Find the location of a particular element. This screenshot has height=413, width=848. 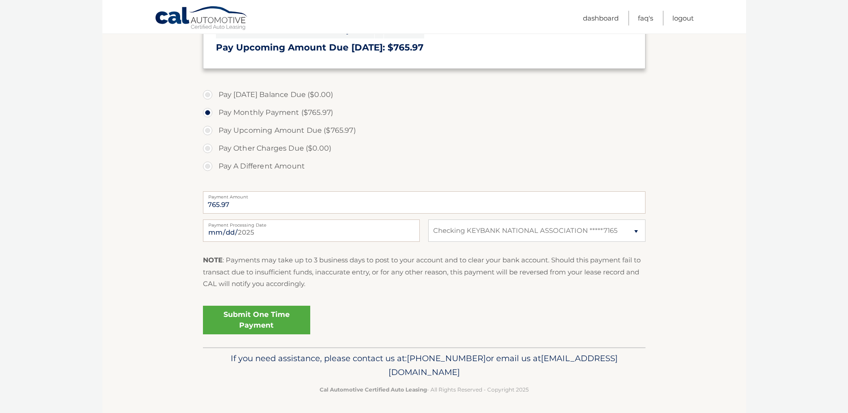

p: - All Rights Reserved - Copyright 2025 is located at coordinates (424, 389).